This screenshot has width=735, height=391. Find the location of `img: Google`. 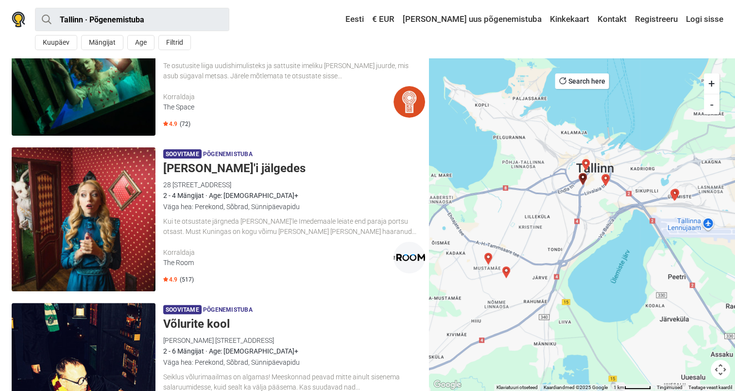

img: Google is located at coordinates (447, 384).